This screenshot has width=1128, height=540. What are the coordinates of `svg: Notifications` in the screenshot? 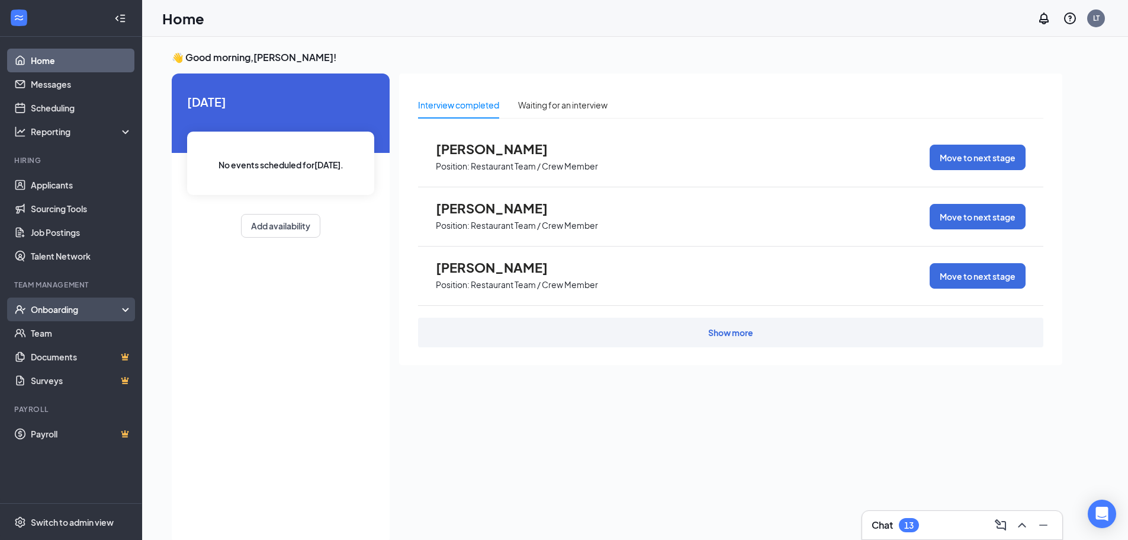 It's located at (1044, 18).